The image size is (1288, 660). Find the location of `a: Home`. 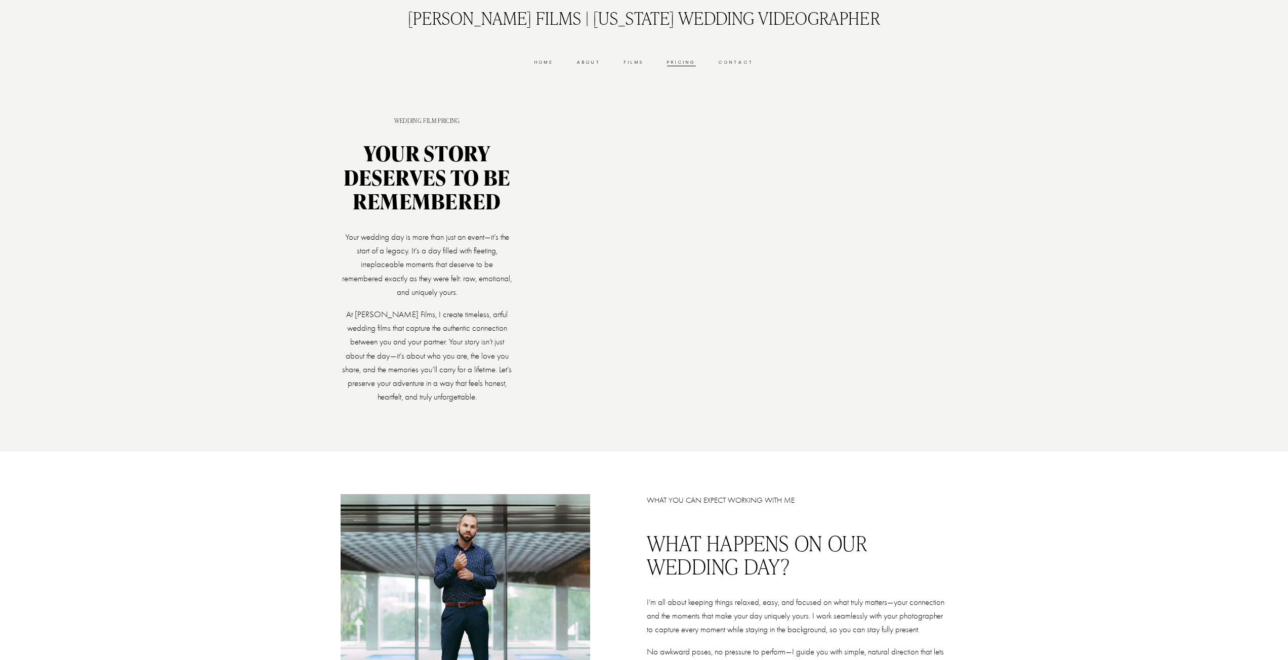

a: Home is located at coordinates (544, 62).